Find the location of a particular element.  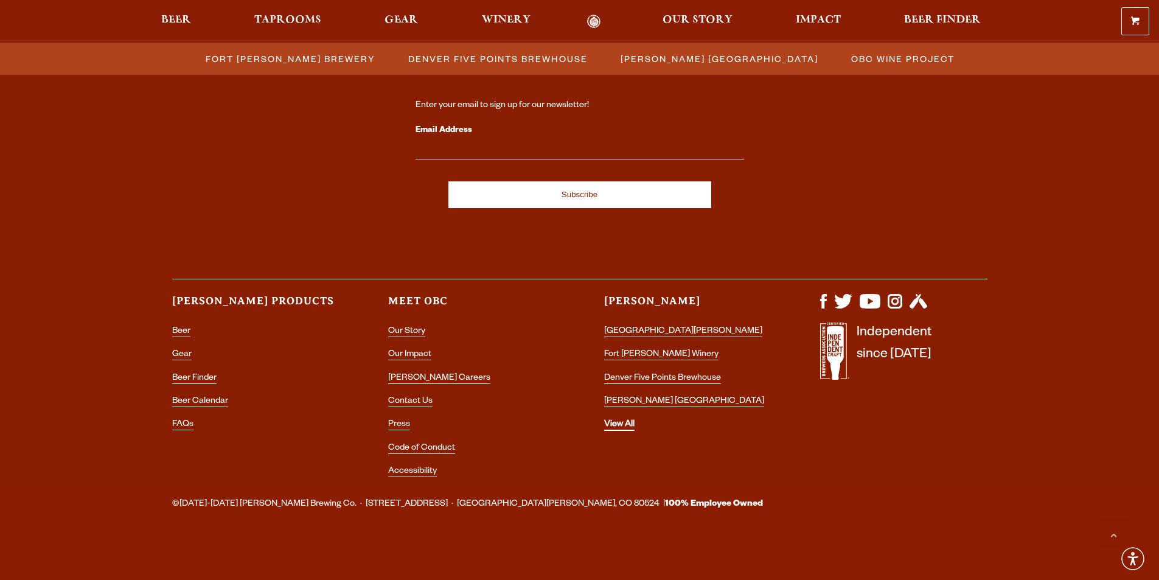

h3: Meet OBC is located at coordinates (471, 306).